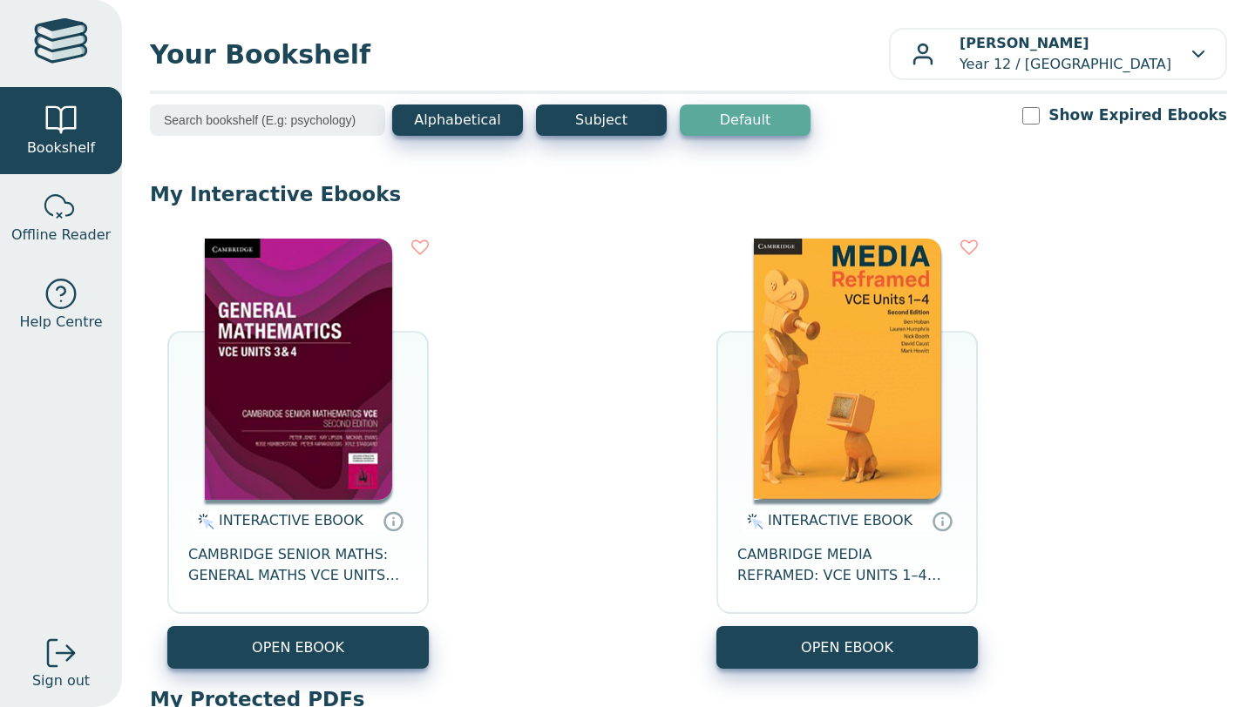 The width and height of the screenshot is (1255, 707). What do you see at coordinates (745, 120) in the screenshot?
I see `button: Default` at bounding box center [745, 120].